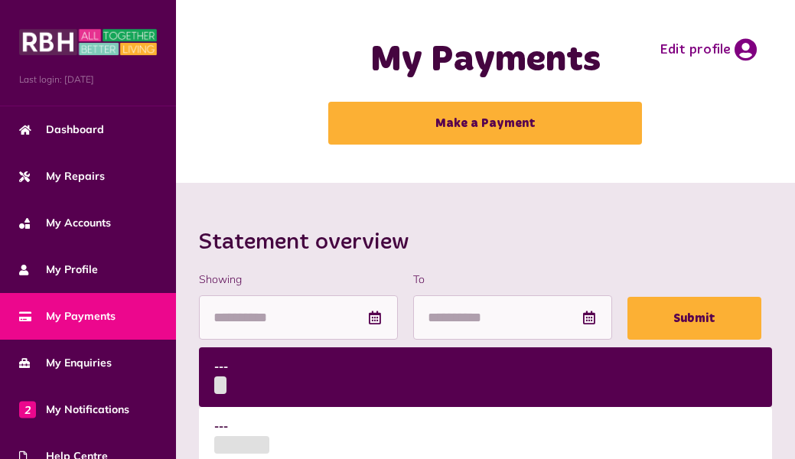  Describe the element at coordinates (67, 316) in the screenshot. I see `span: My Payments` at that location.